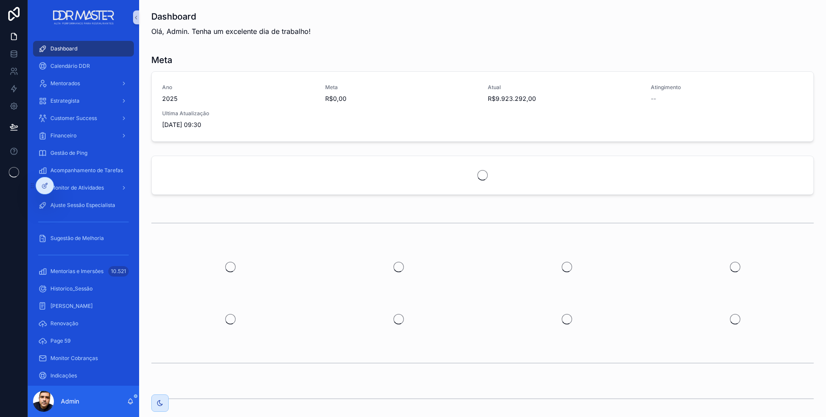 The height and width of the screenshot is (417, 826). Describe the element at coordinates (83, 49) in the screenshot. I see `a: Dashboard` at that location.